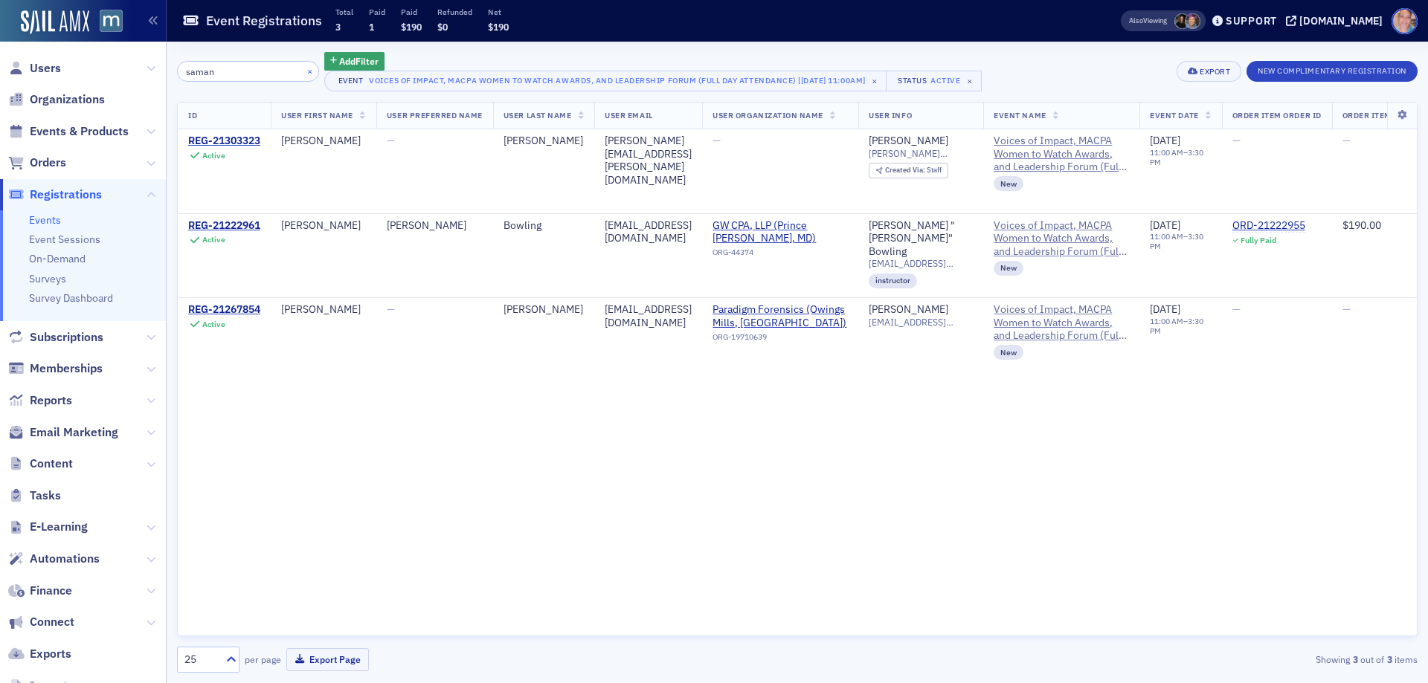 The width and height of the screenshot is (1428, 683). I want to click on time: 3:30 PM, so click(1176, 326).